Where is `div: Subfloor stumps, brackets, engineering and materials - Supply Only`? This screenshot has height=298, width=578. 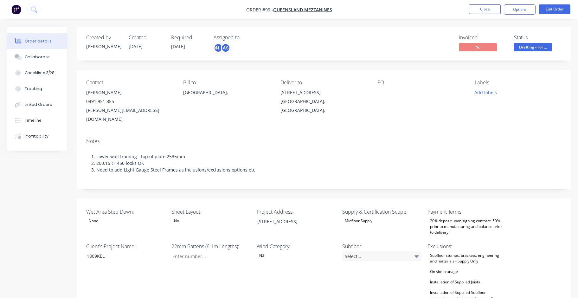
div: Subfloor stumps, brackets, engineering and materials - Supply Only is located at coordinates (467, 258).